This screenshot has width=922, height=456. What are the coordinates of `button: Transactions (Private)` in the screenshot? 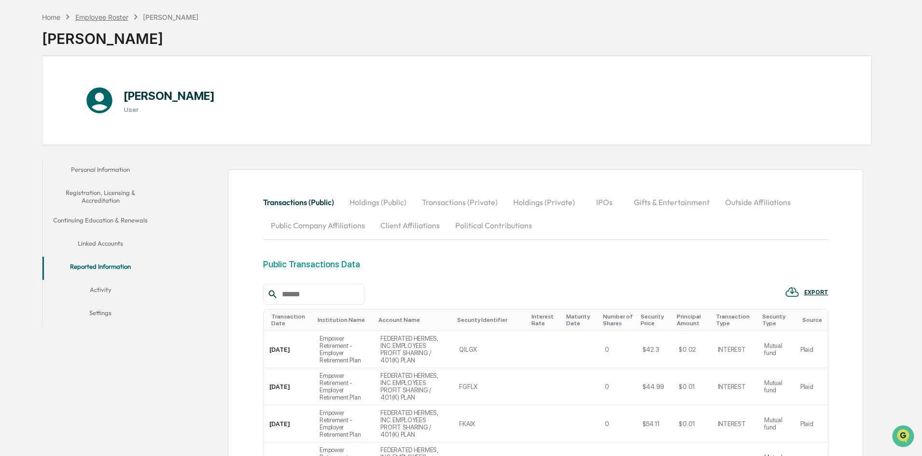 It's located at (460, 202).